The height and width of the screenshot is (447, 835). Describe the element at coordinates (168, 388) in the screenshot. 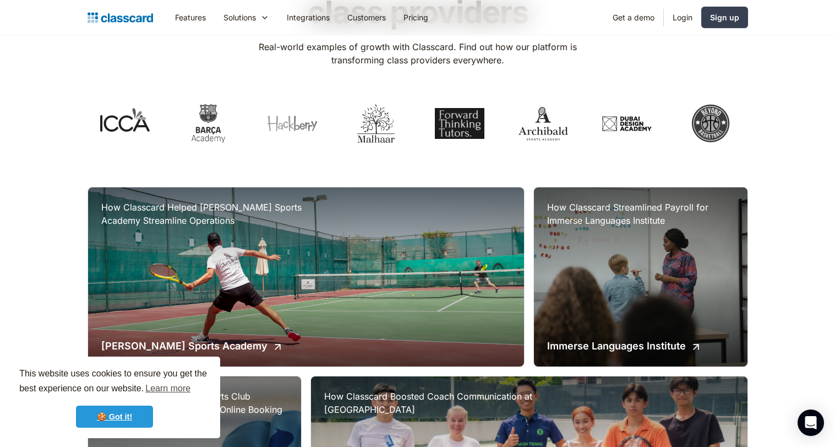

I see `a: learn more about cookies` at that location.